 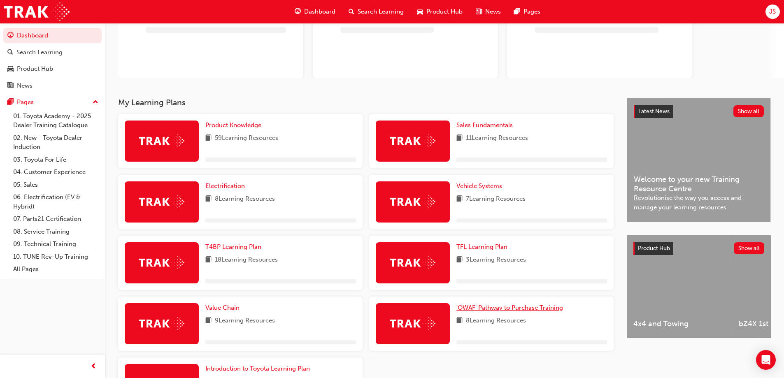 I want to click on a: 10. TUNE Rev-Up Training, so click(x=56, y=257).